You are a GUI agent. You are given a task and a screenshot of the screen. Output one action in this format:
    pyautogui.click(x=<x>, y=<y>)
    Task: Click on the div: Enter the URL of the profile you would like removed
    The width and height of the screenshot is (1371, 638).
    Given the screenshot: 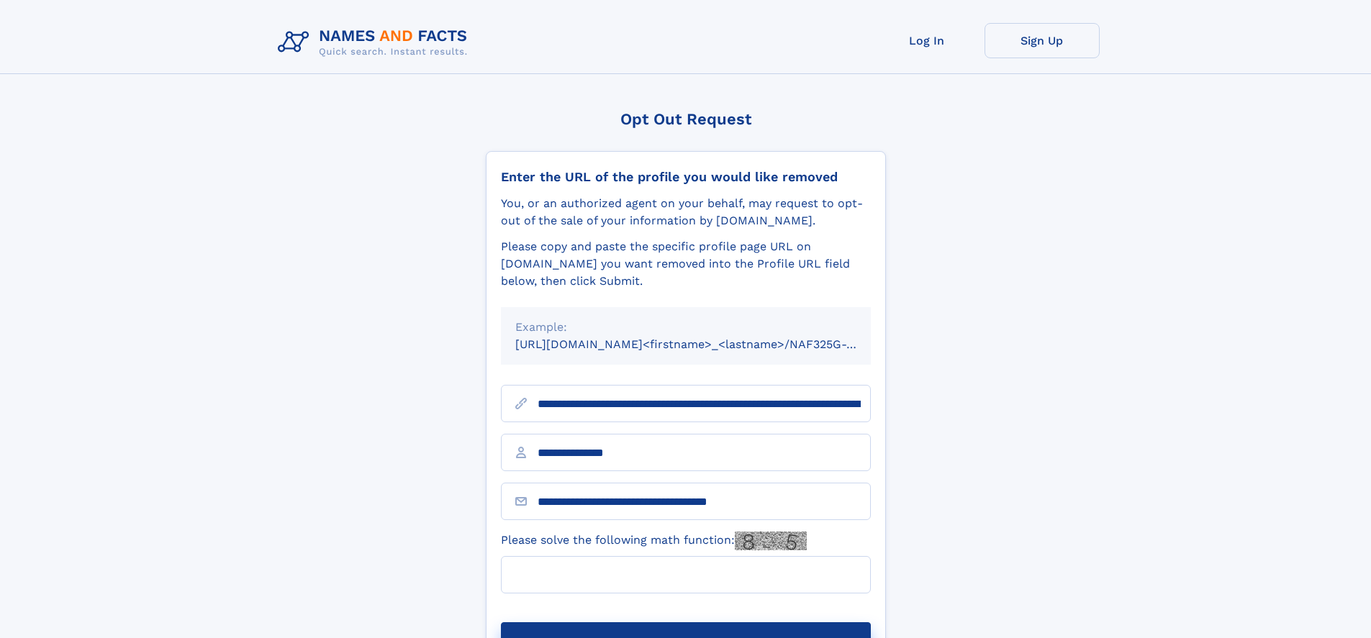 What is the action you would take?
    pyautogui.click(x=686, y=177)
    